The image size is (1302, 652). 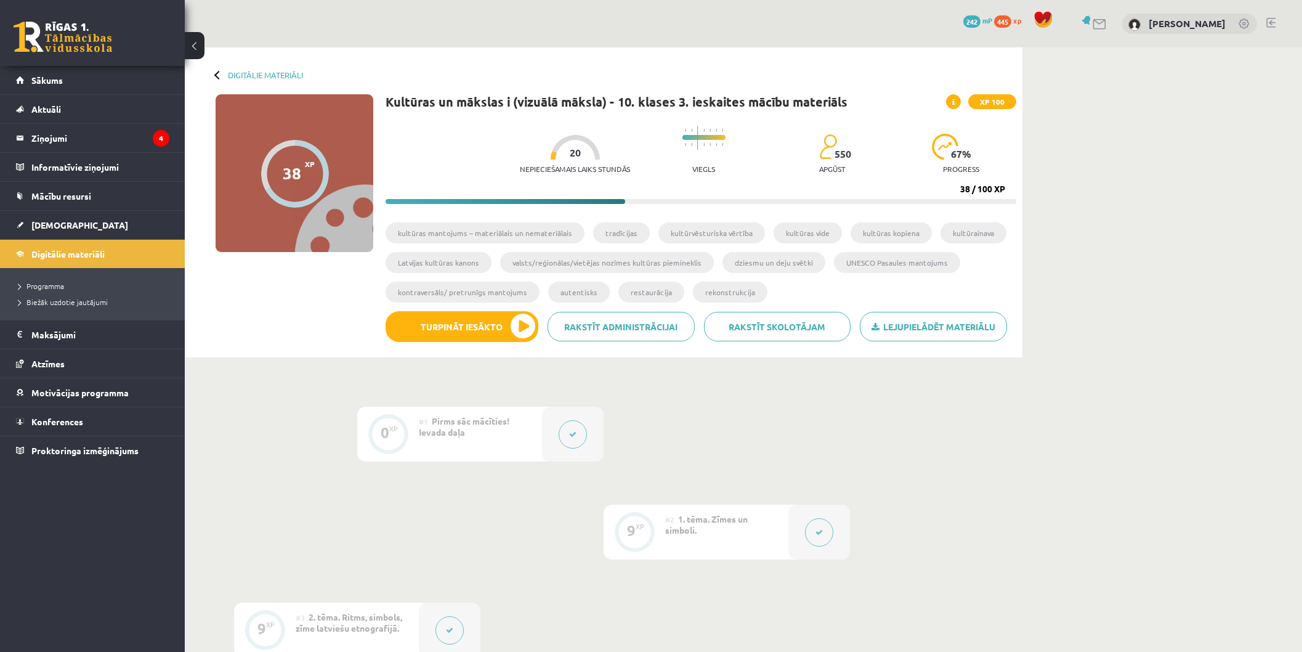 What do you see at coordinates (464, 426) in the screenshot?
I see `span: Pirms sāc mācīties! Ievada daļa` at bounding box center [464, 426].